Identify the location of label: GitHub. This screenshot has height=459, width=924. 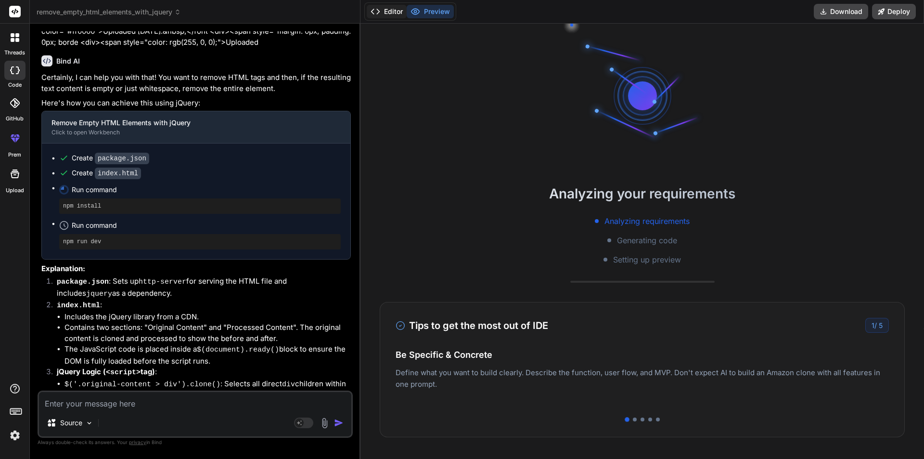
(14, 118).